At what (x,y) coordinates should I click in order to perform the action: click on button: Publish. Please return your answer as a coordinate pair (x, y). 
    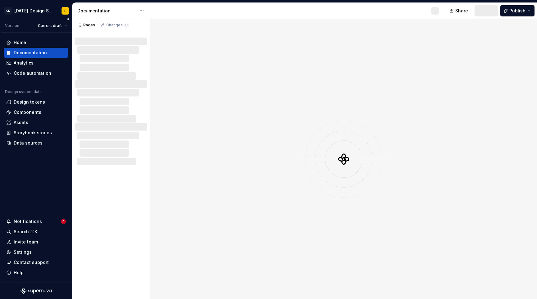
    Looking at the image, I should click on (517, 11).